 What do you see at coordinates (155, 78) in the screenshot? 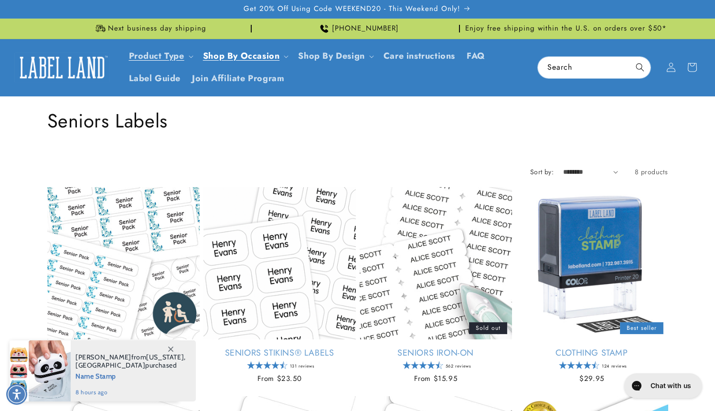
I see `a: Label Guide` at bounding box center [155, 78].